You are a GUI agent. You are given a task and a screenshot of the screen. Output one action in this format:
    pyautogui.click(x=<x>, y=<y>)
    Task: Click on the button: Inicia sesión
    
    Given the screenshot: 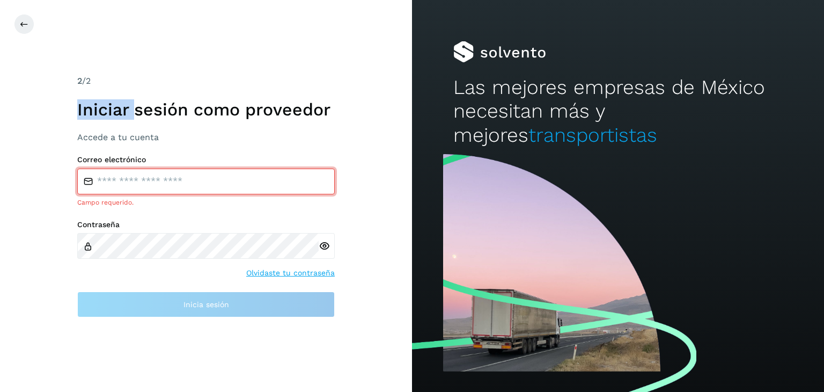 What is the action you would take?
    pyautogui.click(x=206, y=304)
    